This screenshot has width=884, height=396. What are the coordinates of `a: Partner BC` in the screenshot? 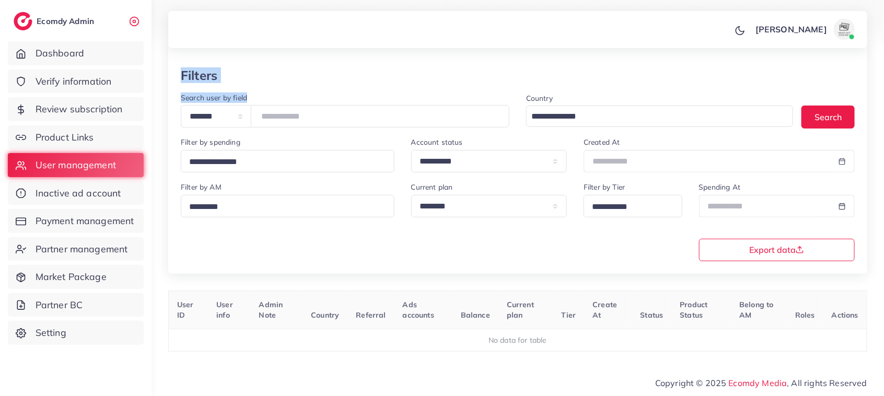 It's located at (76, 305).